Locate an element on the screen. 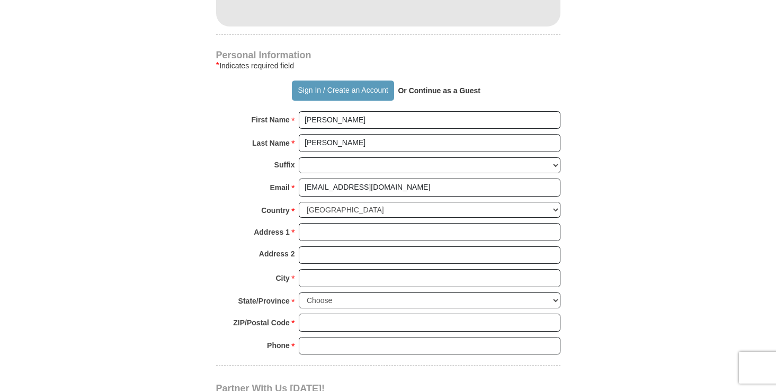 The width and height of the screenshot is (776, 391). button: Sign In / Create an Account is located at coordinates (343, 91).